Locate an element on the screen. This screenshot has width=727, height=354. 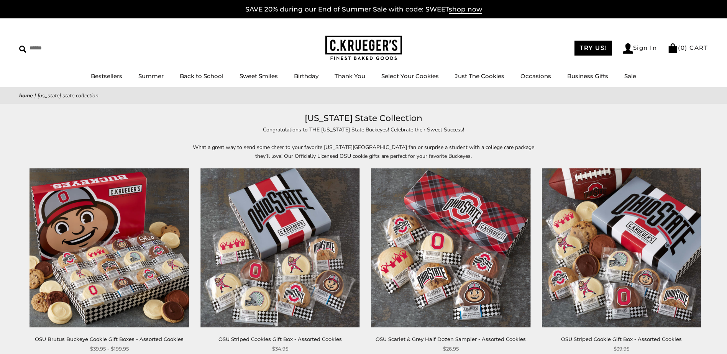
a: Just The Cookies is located at coordinates (479, 76).